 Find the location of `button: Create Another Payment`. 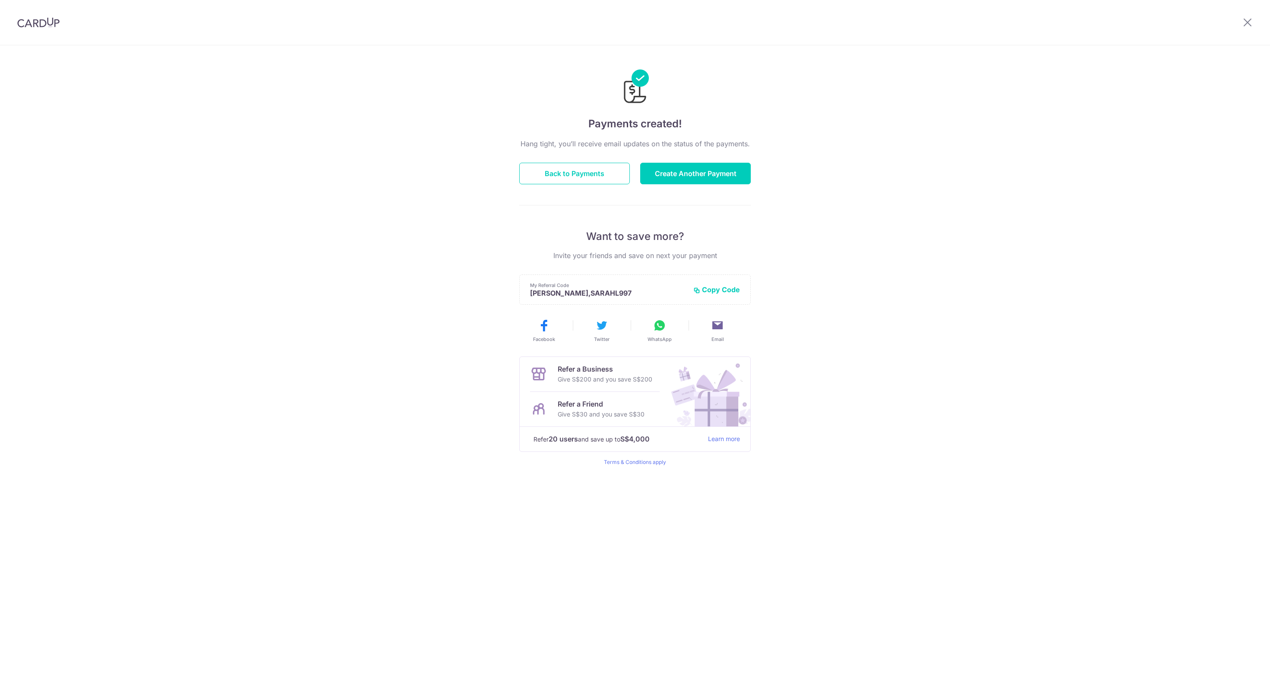

button: Create Another Payment is located at coordinates (695, 174).